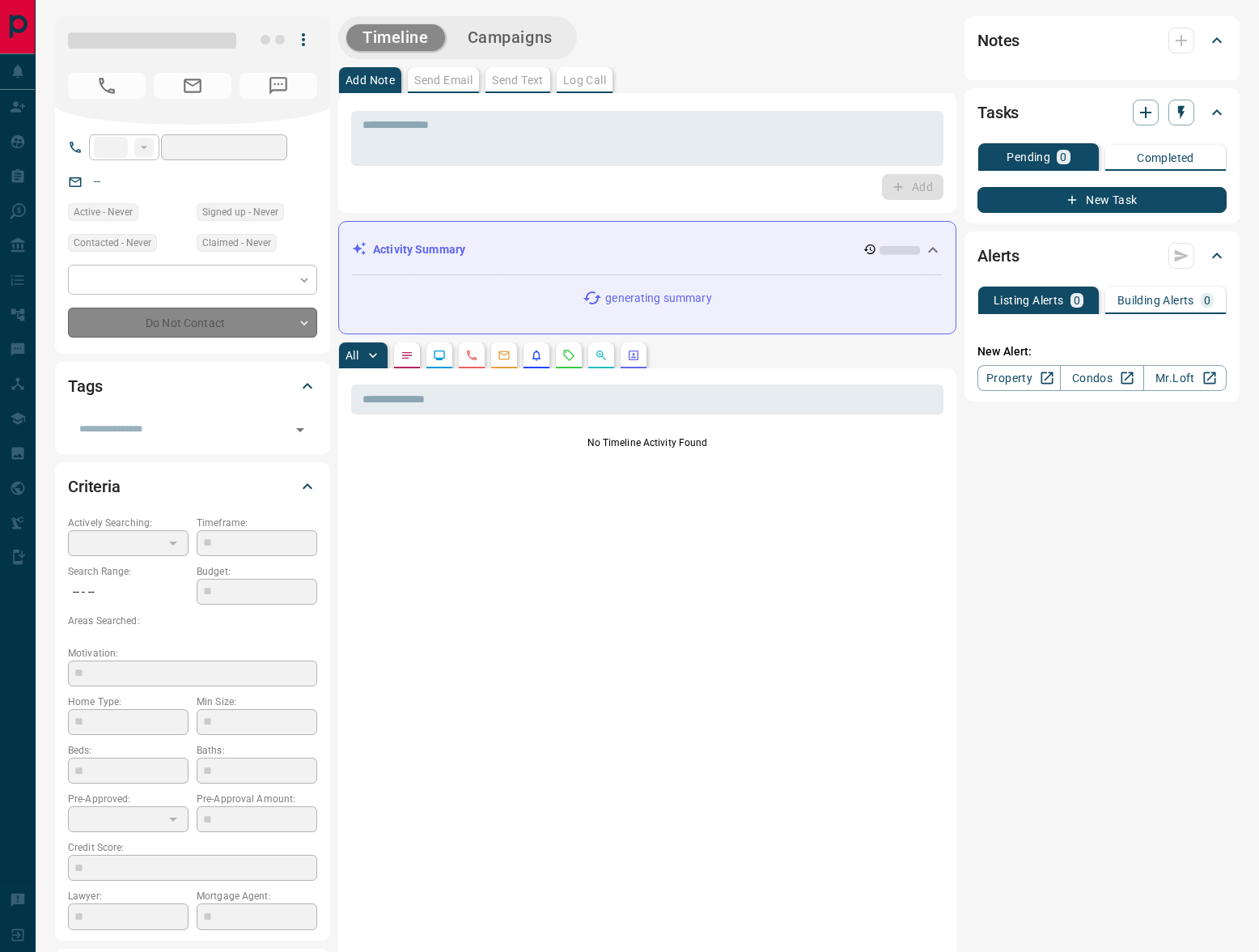  Describe the element at coordinates (370, 80) in the screenshot. I see `p: Add Note` at that location.